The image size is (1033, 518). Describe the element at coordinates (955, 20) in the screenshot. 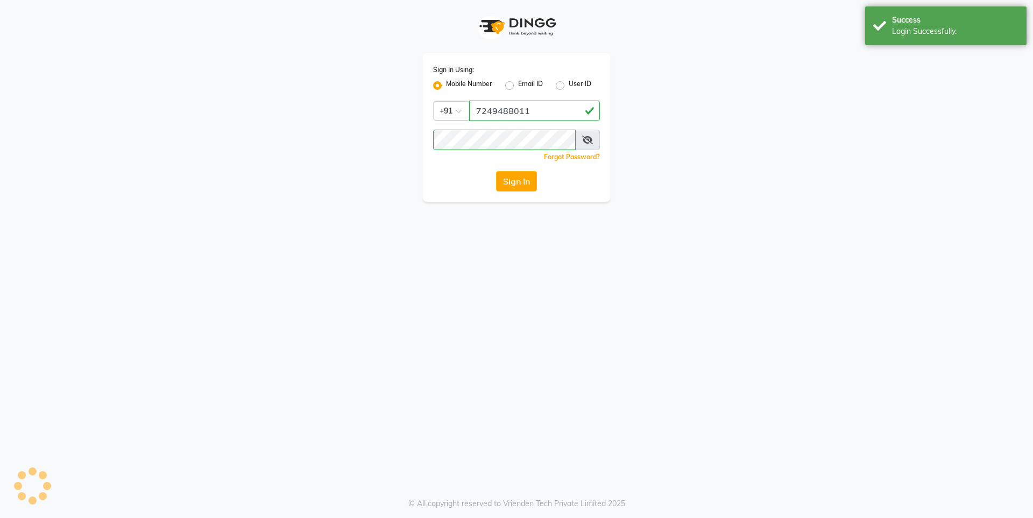

I see `div: Success` at that location.